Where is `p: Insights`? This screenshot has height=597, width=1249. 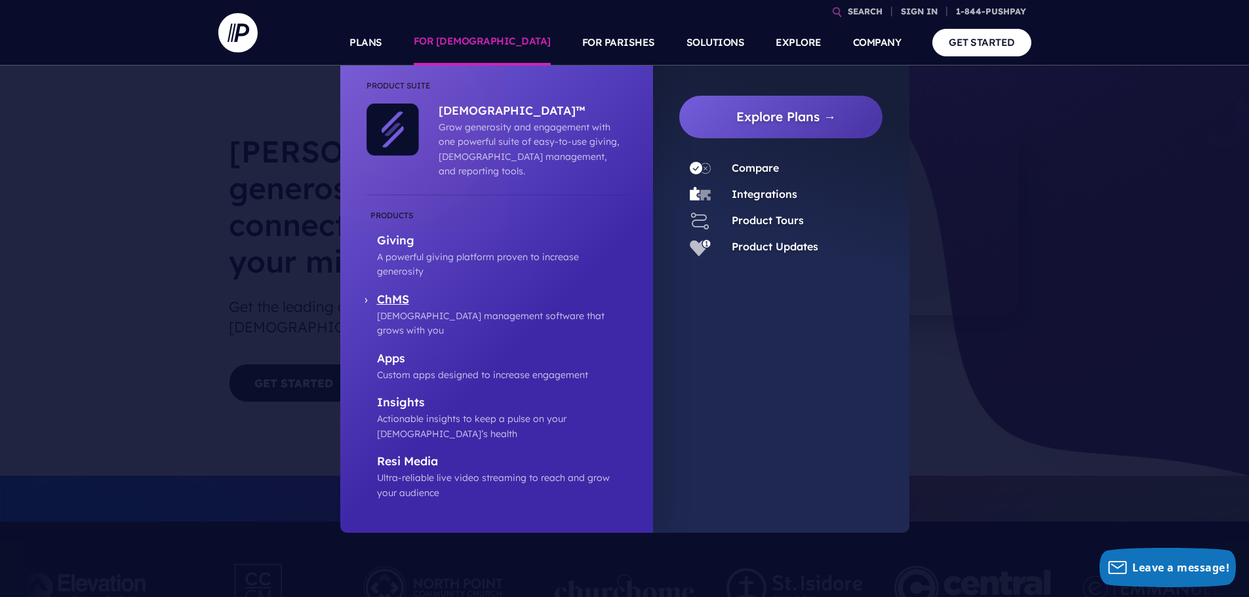
p: Insights is located at coordinates (501, 403).